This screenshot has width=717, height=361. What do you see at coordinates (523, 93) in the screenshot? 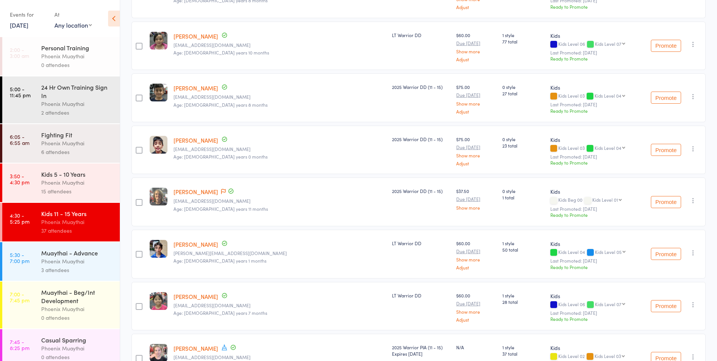
I see `span: 27 total` at bounding box center [523, 93].